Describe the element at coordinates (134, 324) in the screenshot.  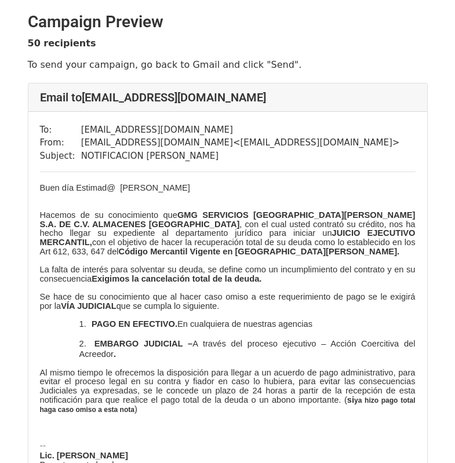
I see `span: PAGO EN EFECTIVO.` at that location.